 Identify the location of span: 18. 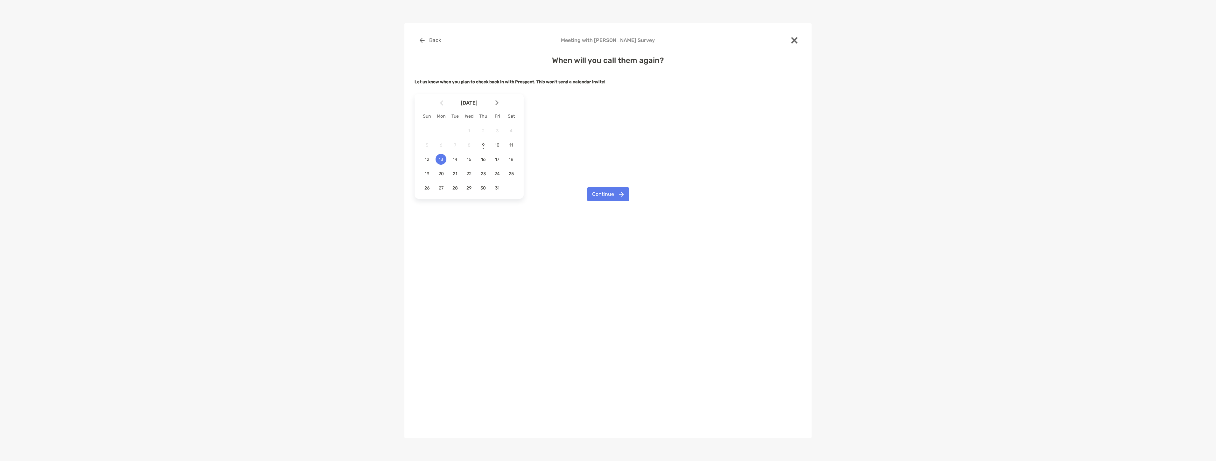
(511, 159).